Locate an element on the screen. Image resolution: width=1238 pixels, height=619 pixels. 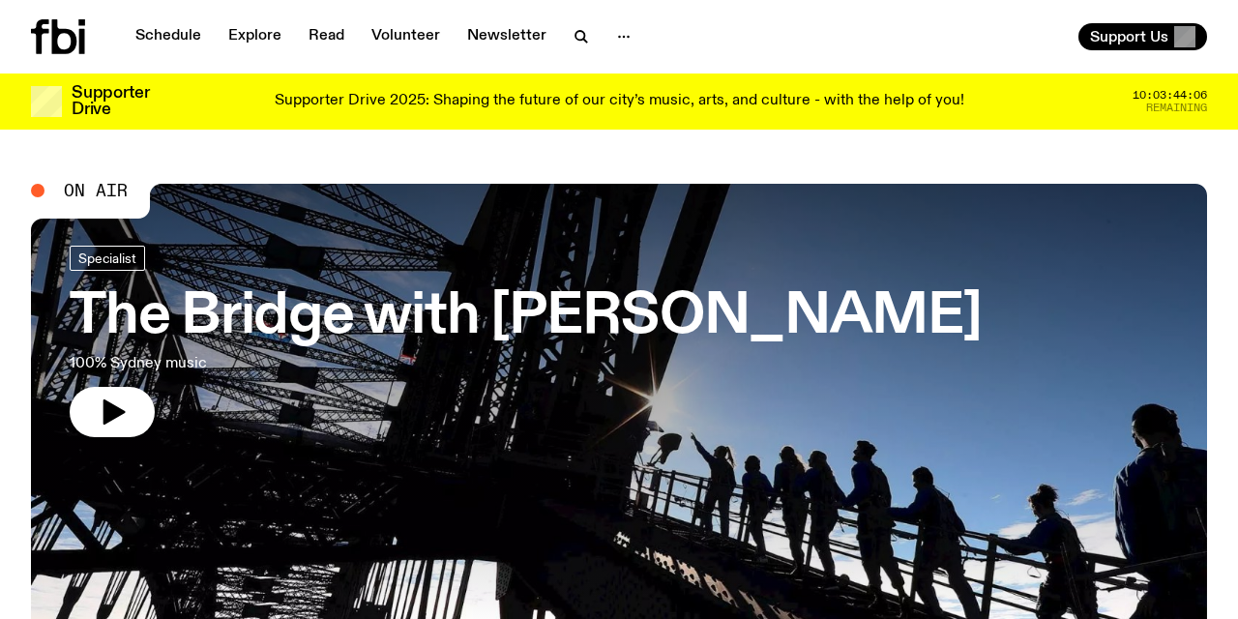
span: Remaining is located at coordinates (1176, 107).